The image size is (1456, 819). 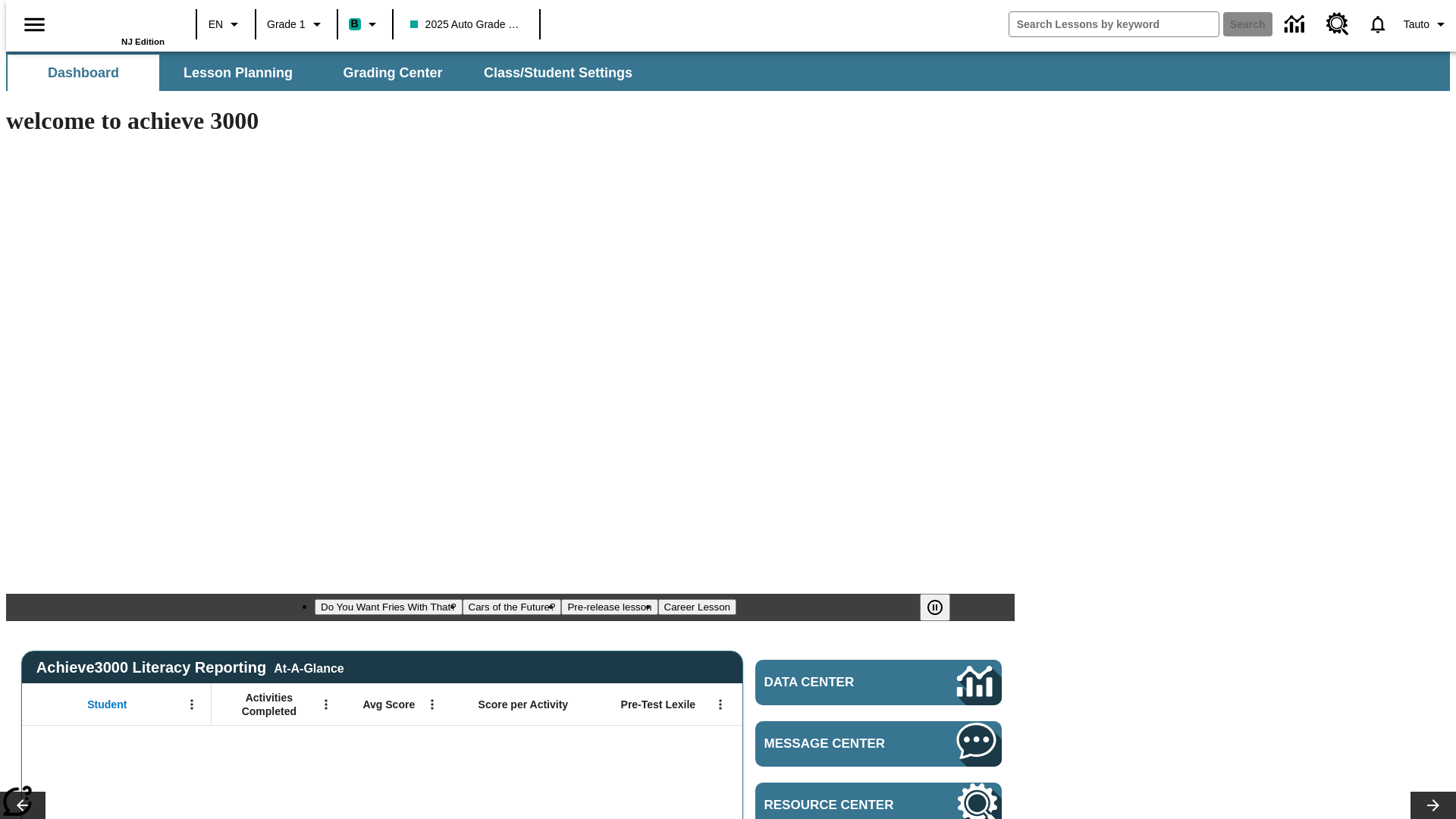 What do you see at coordinates (1433, 805) in the screenshot?
I see `button: Lesson carousel, Next` at bounding box center [1433, 805].